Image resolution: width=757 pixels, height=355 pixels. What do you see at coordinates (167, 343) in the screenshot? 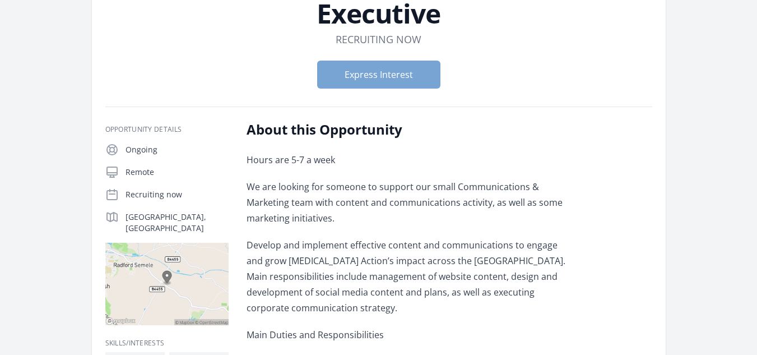
I see `h3: Skills/Interests` at bounding box center [167, 343].